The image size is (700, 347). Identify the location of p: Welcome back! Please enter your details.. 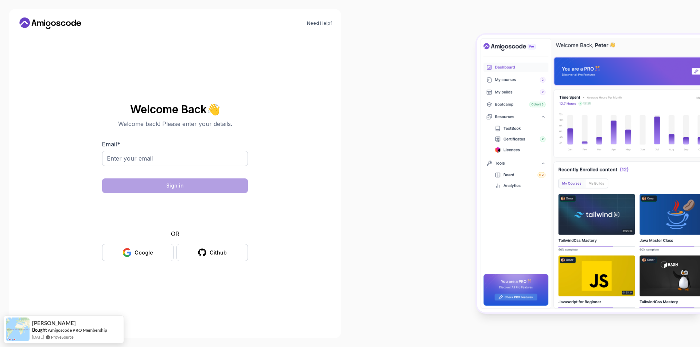
(175, 124).